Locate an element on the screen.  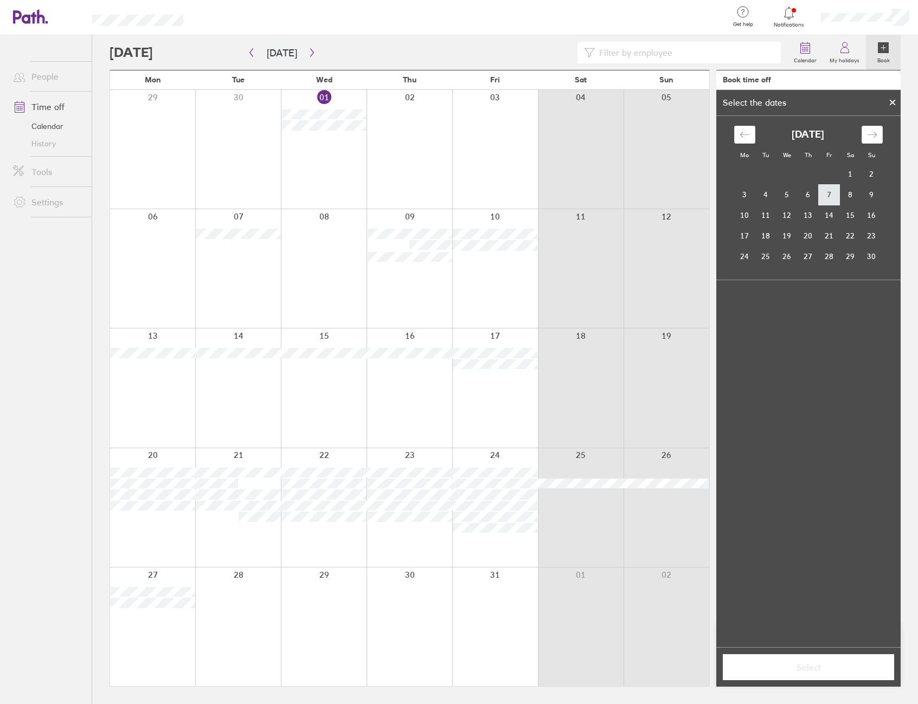
a: Time off is located at coordinates (48, 107).